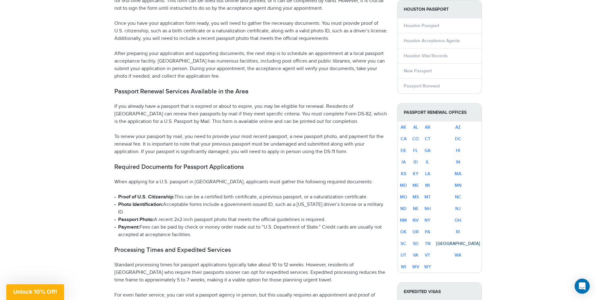 The width and height of the screenshot is (596, 300). Describe the element at coordinates (403, 255) in the screenshot. I see `a: UT` at that location.